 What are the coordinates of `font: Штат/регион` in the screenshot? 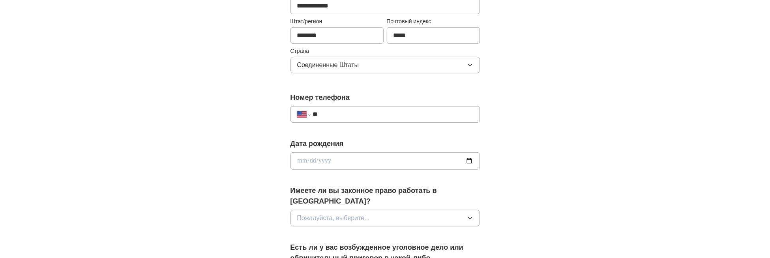 It's located at (306, 21).